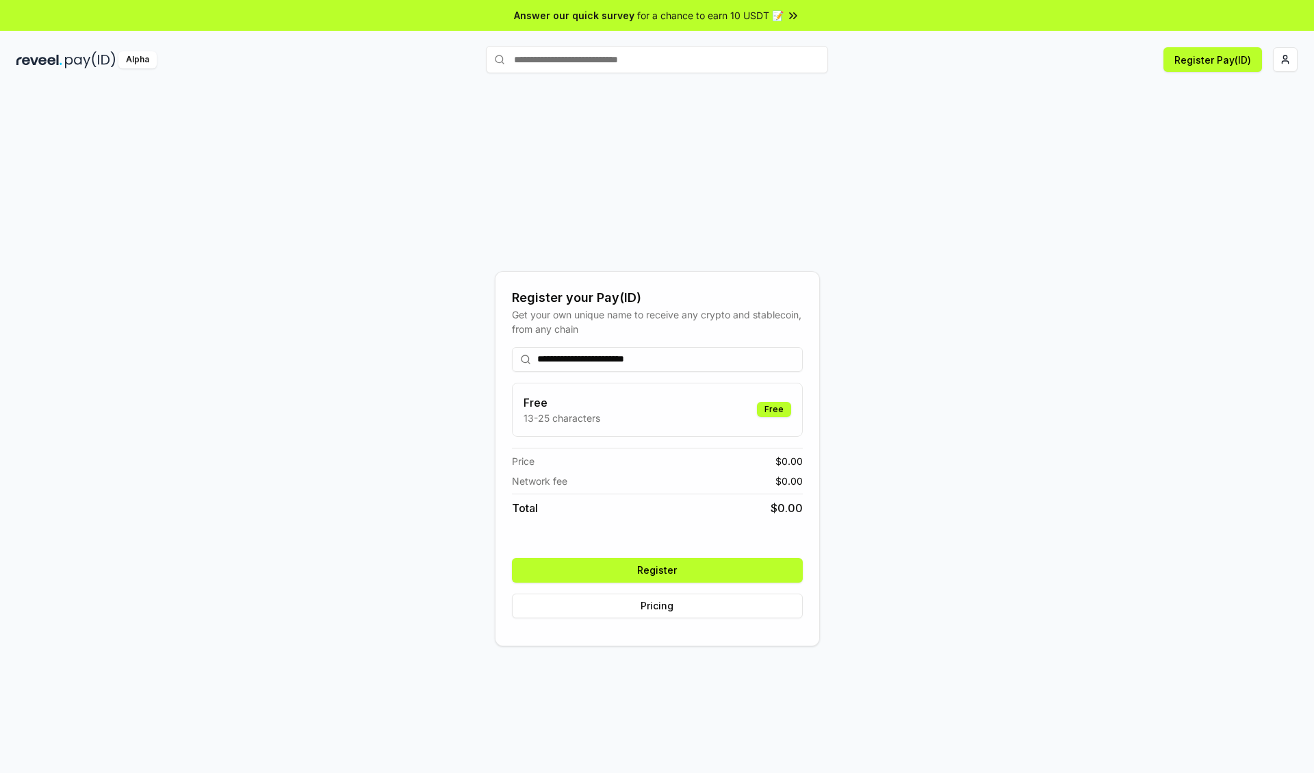  What do you see at coordinates (657, 322) in the screenshot?
I see `div: Get your own unique name to receive any crypto and stablecoin, from any chain` at bounding box center [657, 322].